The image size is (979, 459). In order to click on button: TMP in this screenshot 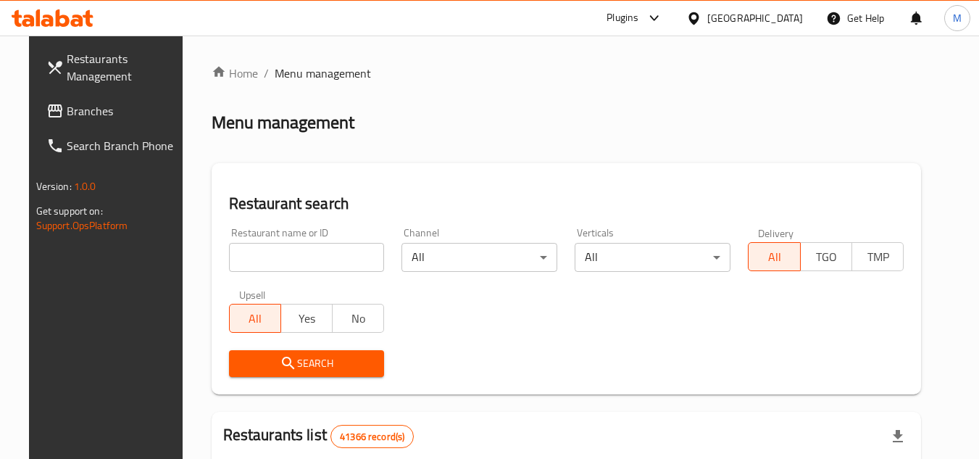, I will do `click(878, 257)`.